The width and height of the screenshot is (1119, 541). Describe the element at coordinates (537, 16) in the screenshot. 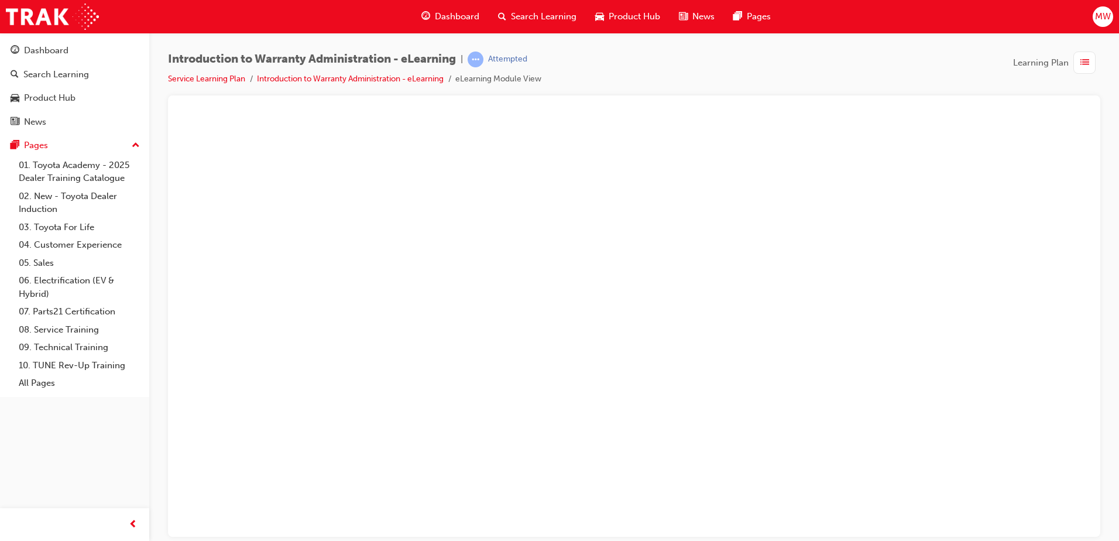

I see `a: search-iconSearch Learning` at that location.